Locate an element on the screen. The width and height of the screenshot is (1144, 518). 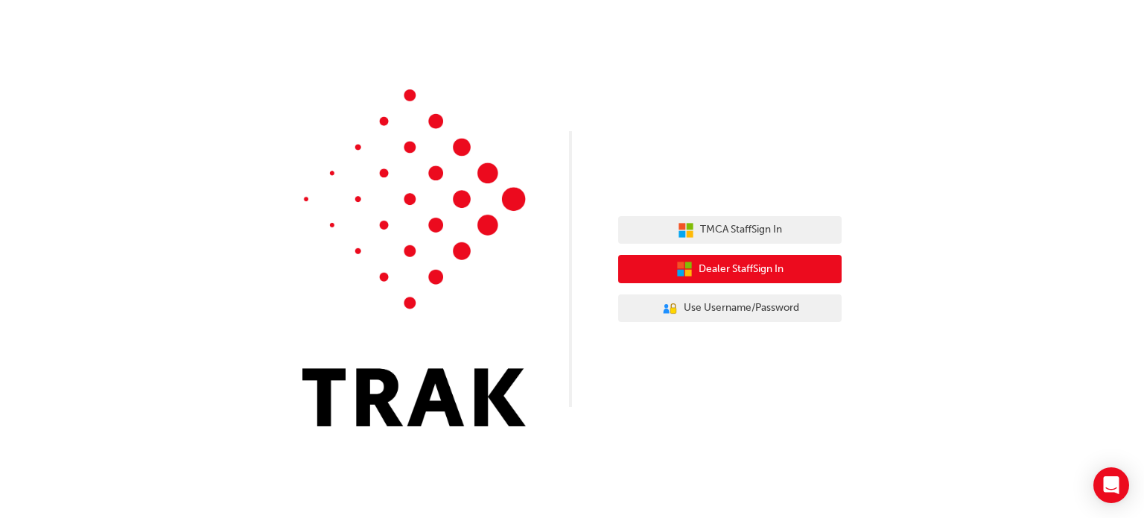
div: Open Intercom Messenger is located at coordinates (1111, 485).